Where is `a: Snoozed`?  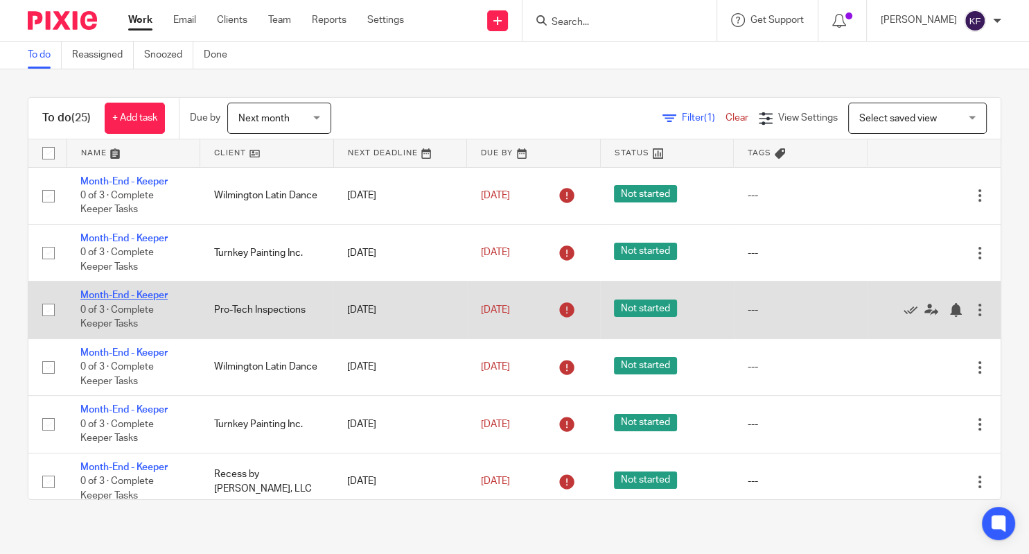
a: Snoozed is located at coordinates (168, 55).